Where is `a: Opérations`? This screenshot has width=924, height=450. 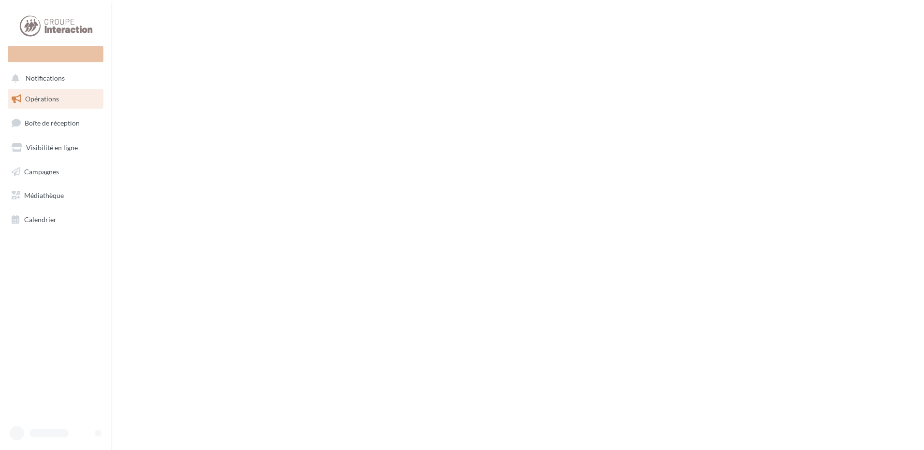
a: Opérations is located at coordinates (56, 99).